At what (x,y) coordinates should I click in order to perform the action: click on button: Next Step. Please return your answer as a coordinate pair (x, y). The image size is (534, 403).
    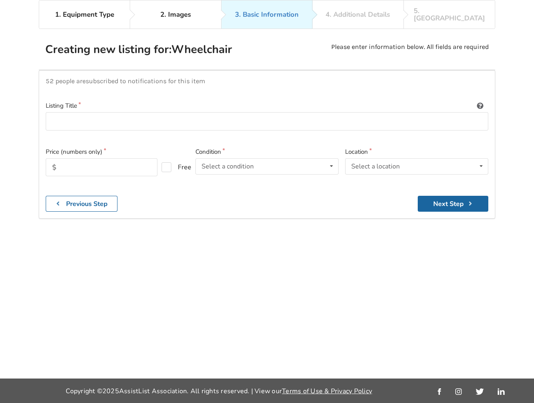
    Looking at the image, I should click on (453, 203).